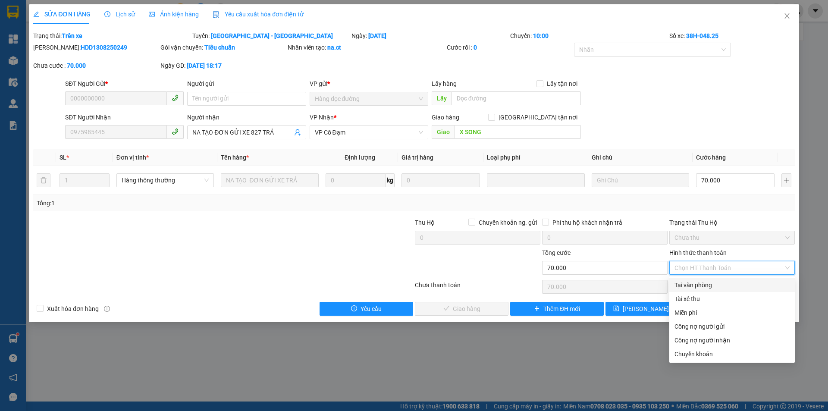 This screenshot has height=411, width=828. Describe the element at coordinates (731, 237) in the screenshot. I see `span: Chưa thu` at that location.